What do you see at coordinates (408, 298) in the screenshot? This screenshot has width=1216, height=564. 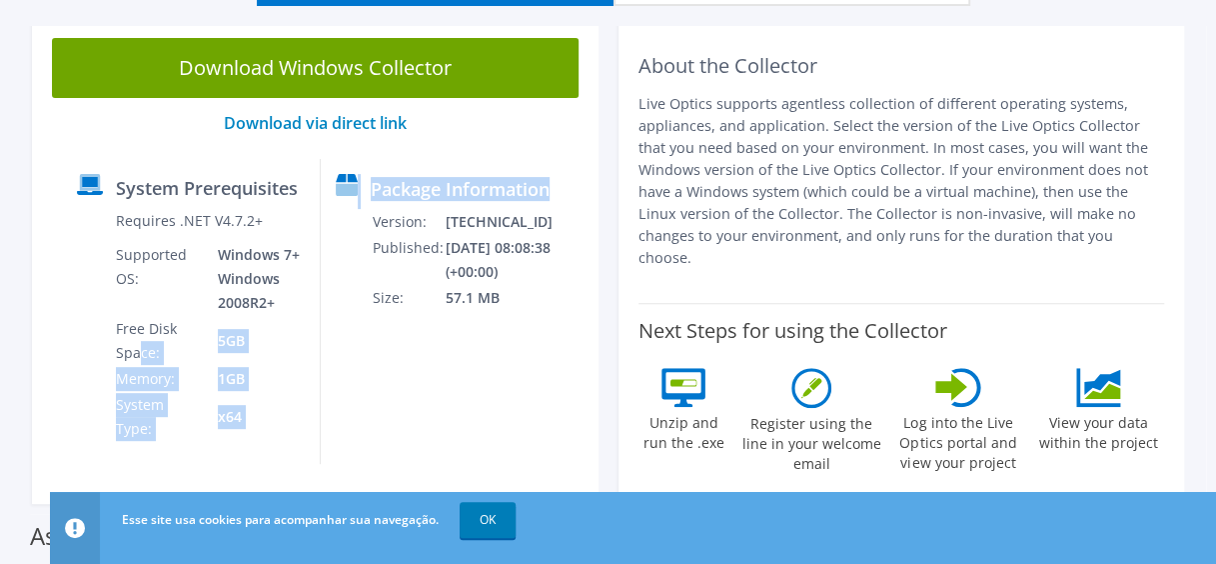 I see `td: Size:` at bounding box center [408, 298].